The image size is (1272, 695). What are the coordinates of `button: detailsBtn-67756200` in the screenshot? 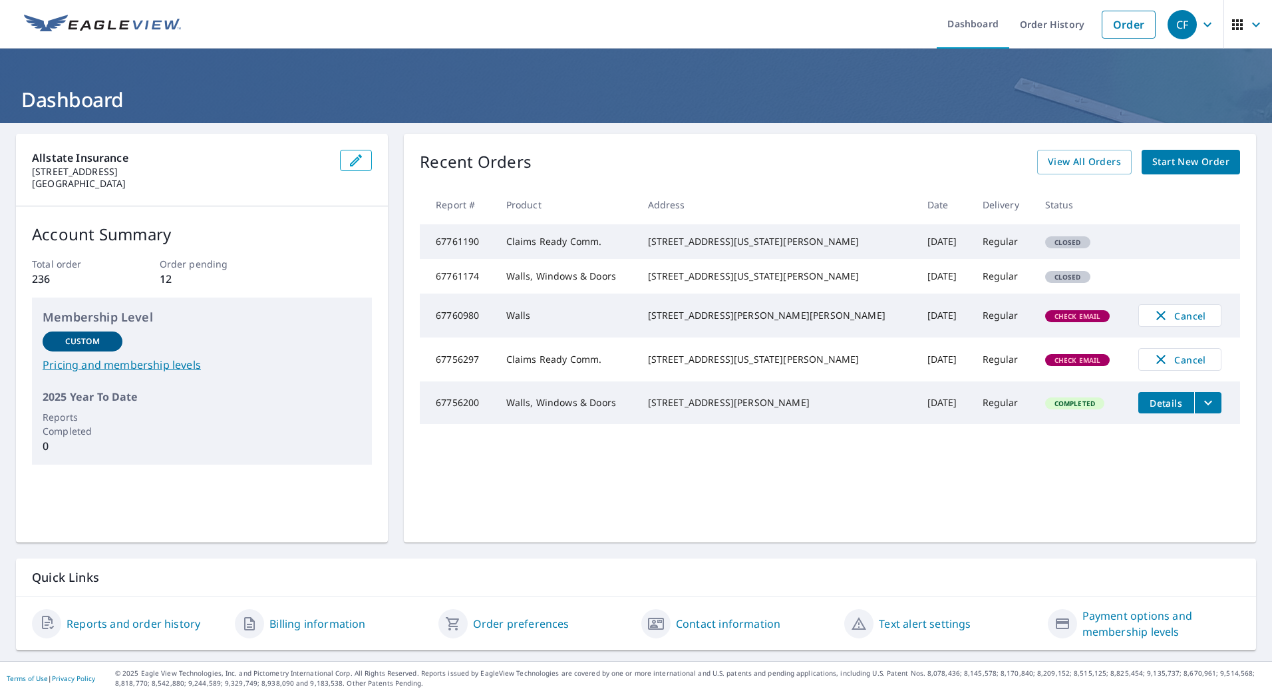 It's located at (1166, 402).